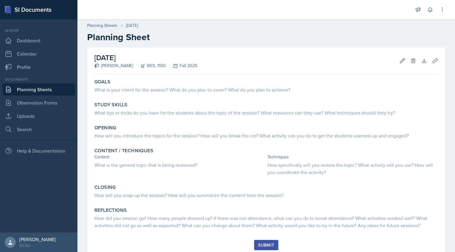  What do you see at coordinates (266, 245) in the screenshot?
I see `button: Submit` at bounding box center [266, 245].